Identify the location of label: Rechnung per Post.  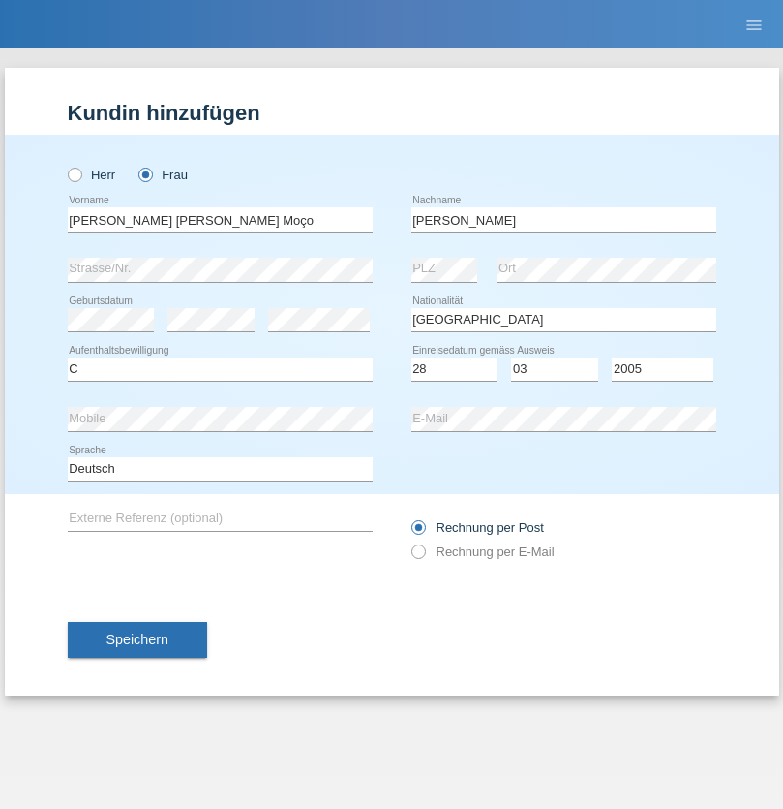
(477, 527).